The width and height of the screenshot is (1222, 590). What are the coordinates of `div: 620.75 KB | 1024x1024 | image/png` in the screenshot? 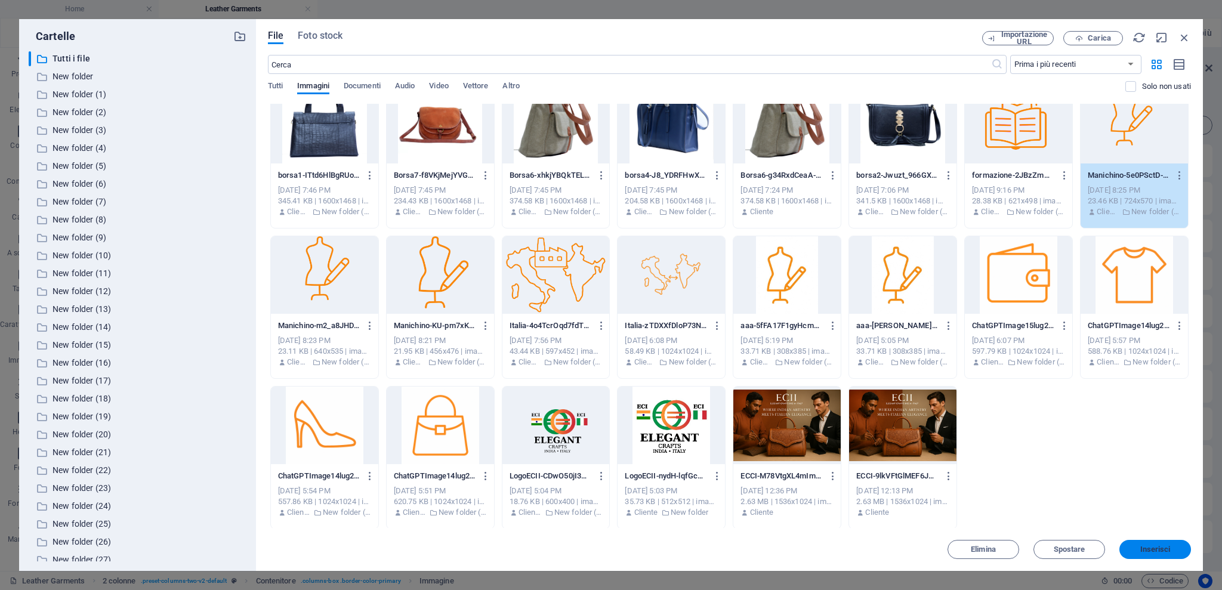 It's located at (440, 502).